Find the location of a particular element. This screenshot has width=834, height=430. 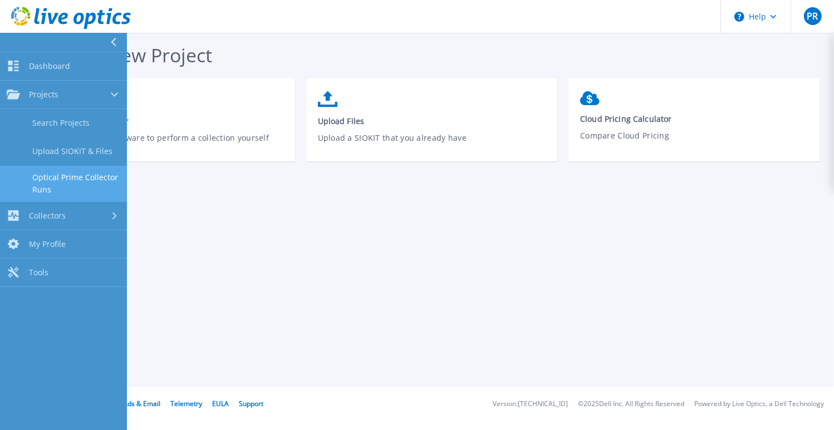

span: Tools is located at coordinates (38, 273).